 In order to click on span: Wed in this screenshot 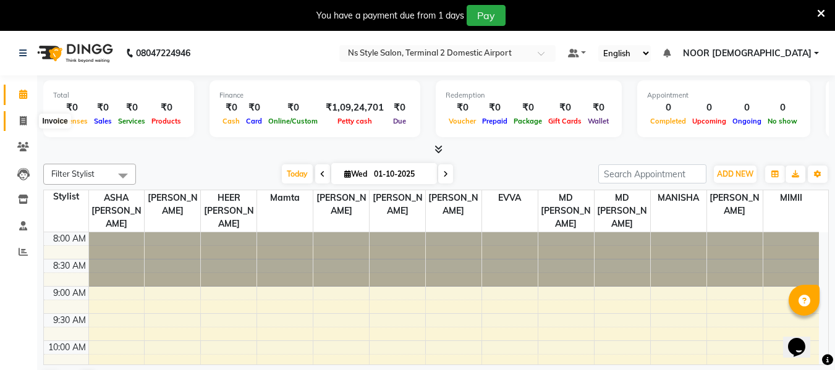, I will do `click(355, 174)`.